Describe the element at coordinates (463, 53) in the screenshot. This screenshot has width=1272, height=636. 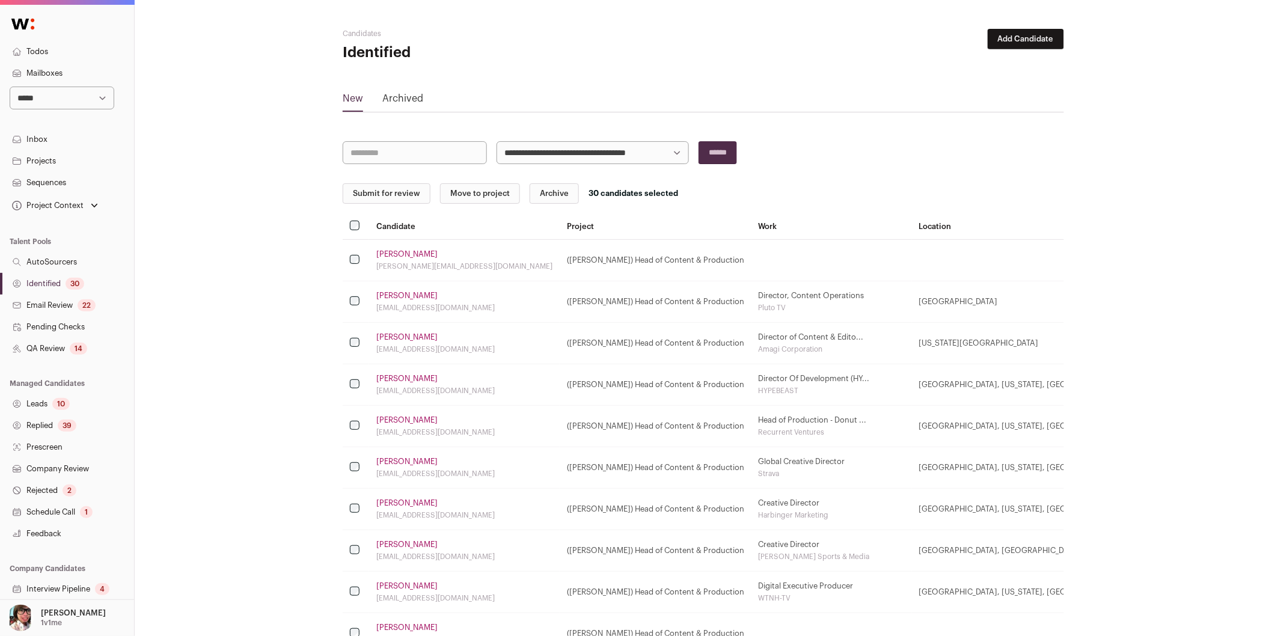
I see `h1: Identified` at that location.